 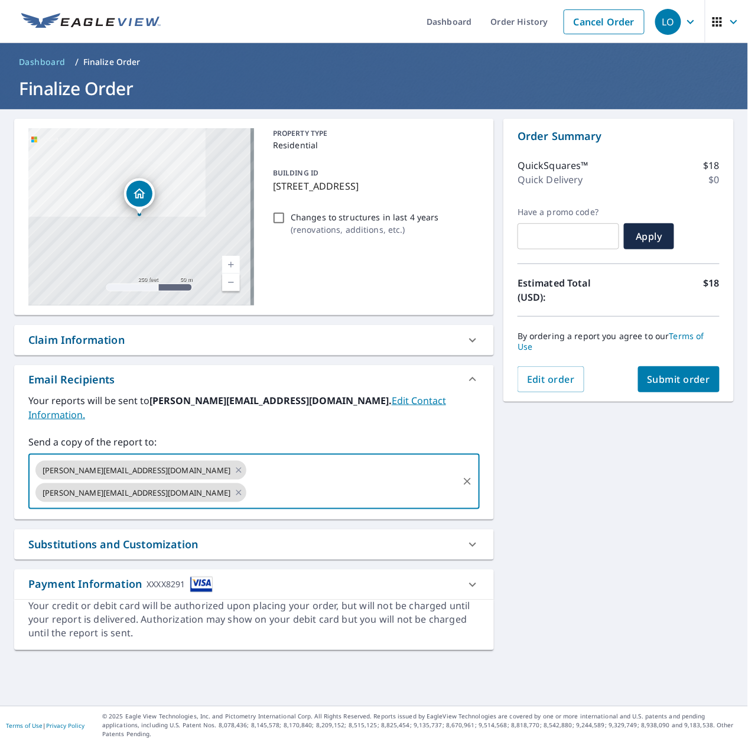 What do you see at coordinates (568, 290) in the screenshot?
I see `p: Estimated Total (USD):` at bounding box center [568, 290].